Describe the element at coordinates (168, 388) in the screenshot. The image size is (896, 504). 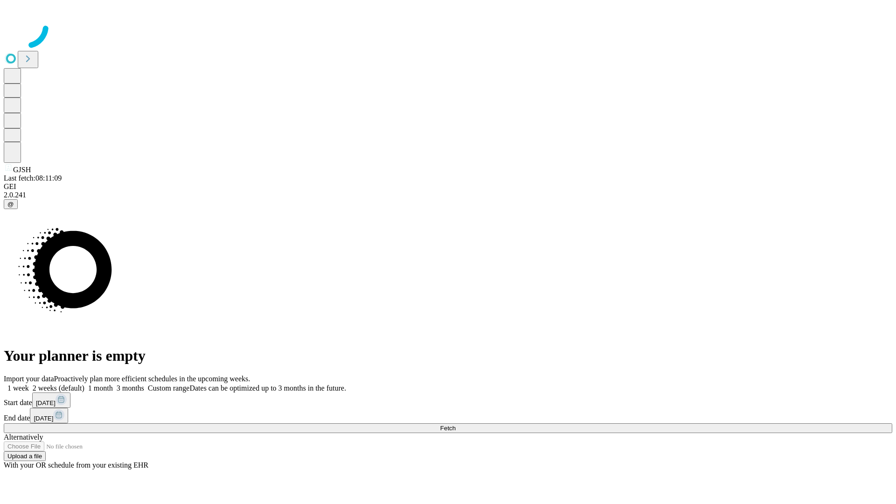
I see `span: Custom range` at that location.